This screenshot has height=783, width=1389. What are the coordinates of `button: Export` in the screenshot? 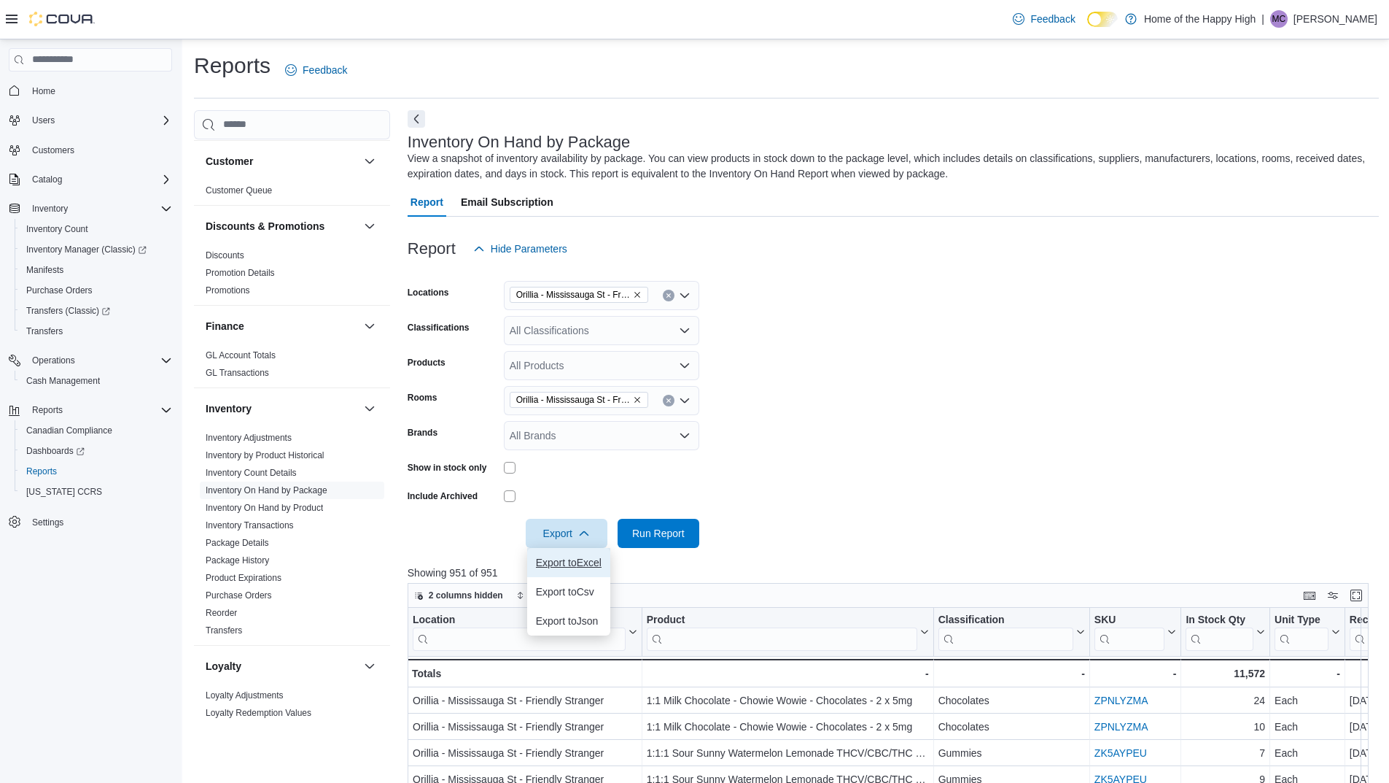 It's located at (567, 533).